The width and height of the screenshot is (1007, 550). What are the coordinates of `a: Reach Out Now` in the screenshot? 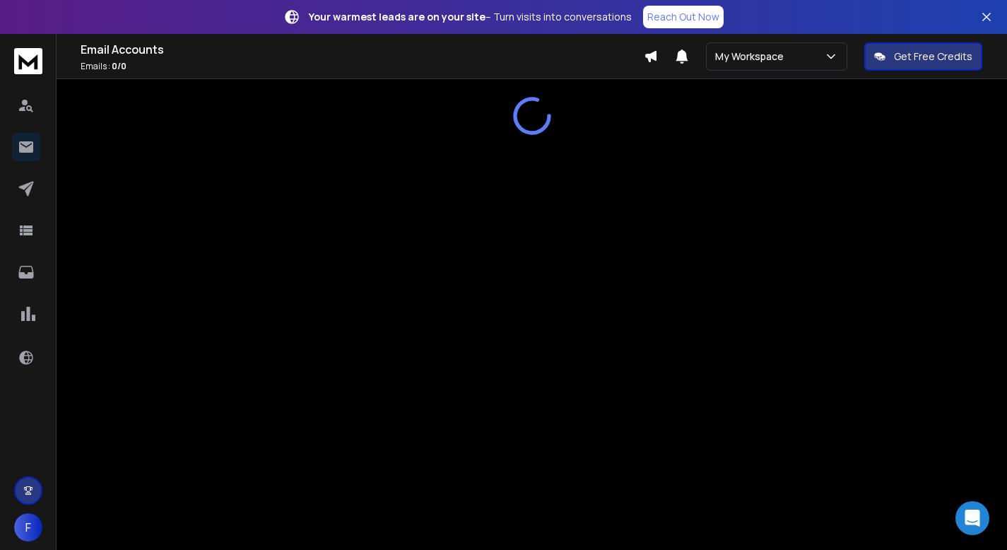 It's located at (683, 17).